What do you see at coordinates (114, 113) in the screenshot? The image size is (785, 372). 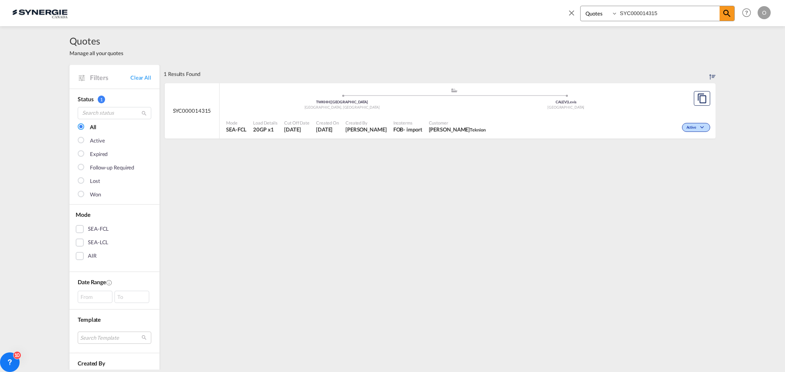 I see `input: Search status` at bounding box center [114, 113].